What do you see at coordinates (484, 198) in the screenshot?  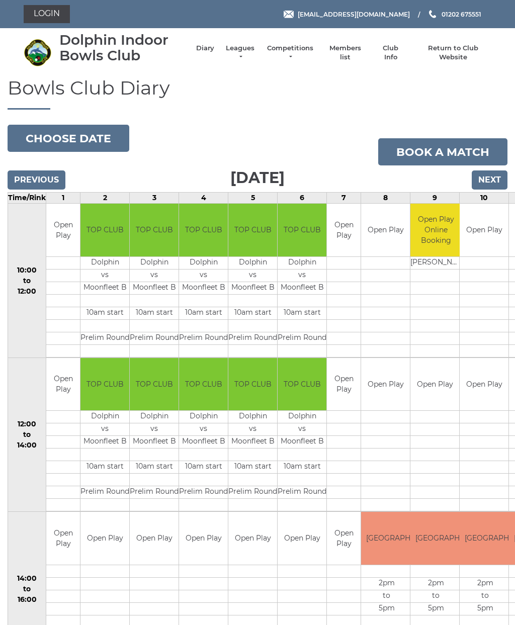 I see `td: 10` at bounding box center [484, 198].